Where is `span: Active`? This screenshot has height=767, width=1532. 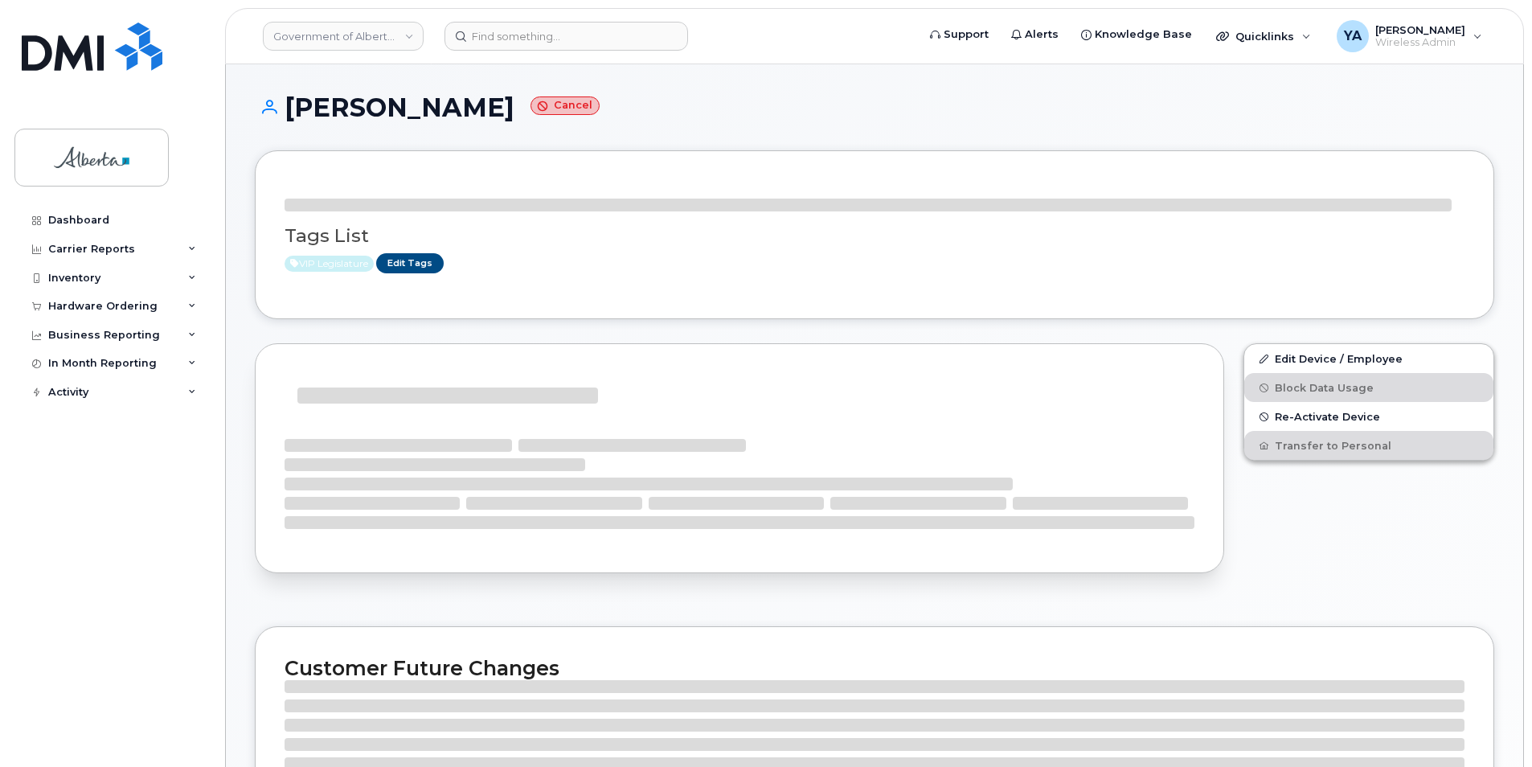
span: Active is located at coordinates (329, 264).